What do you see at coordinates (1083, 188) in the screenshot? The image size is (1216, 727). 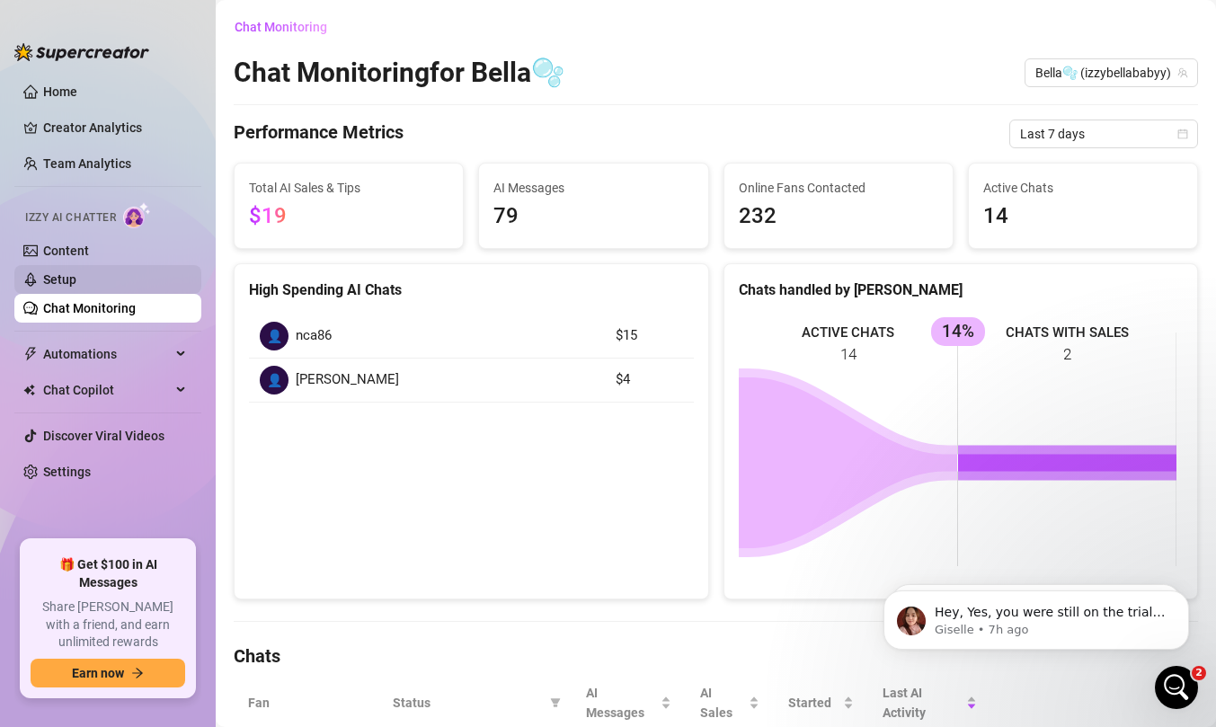 I see `span: Active Chats` at bounding box center [1083, 188].